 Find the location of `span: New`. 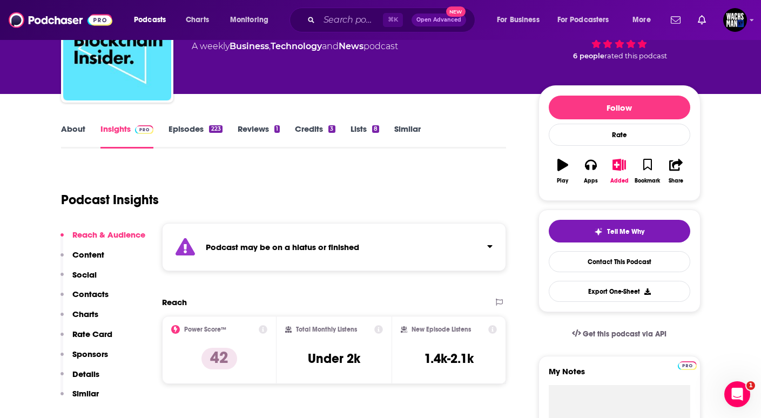

span: New is located at coordinates (456, 11).